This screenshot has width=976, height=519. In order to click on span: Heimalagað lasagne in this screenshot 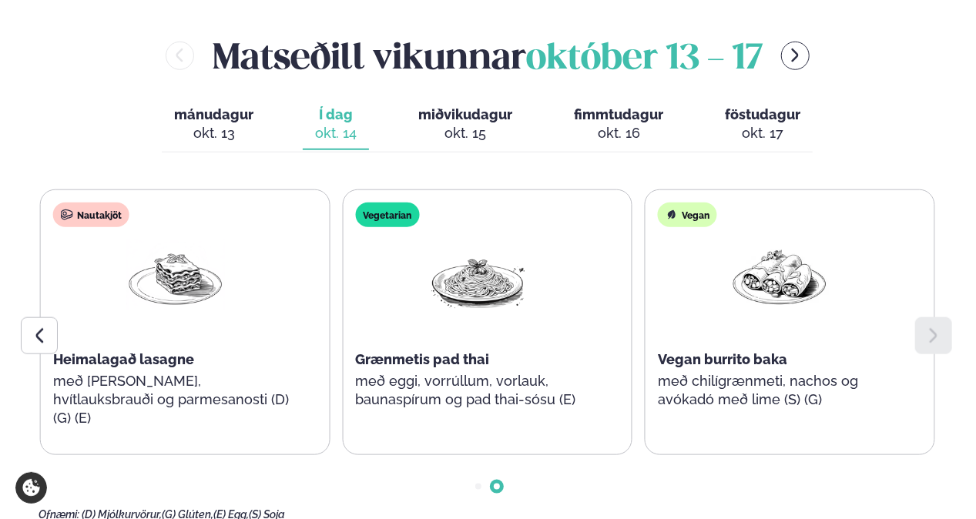, I will do `click(123, 359)`.